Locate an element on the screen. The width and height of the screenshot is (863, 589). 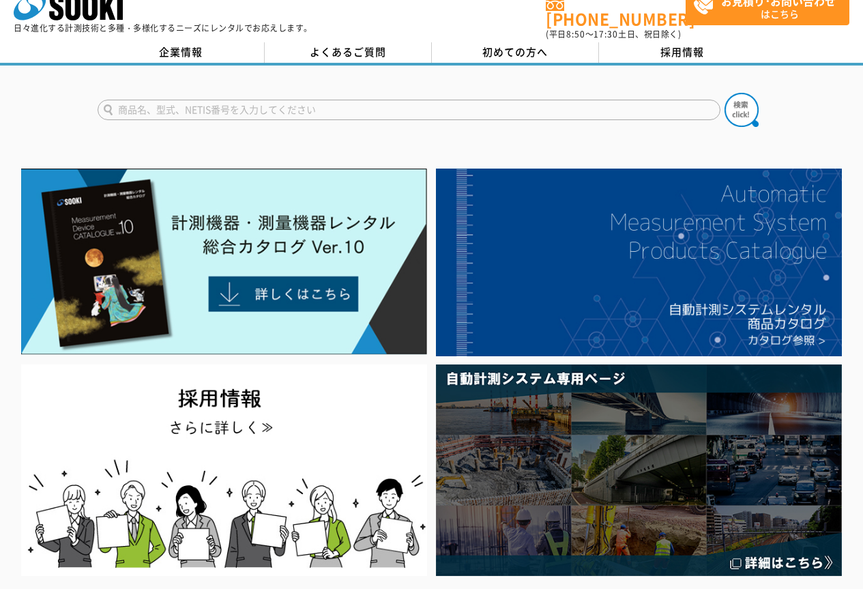
img: btn_search.png is located at coordinates (741, 110).